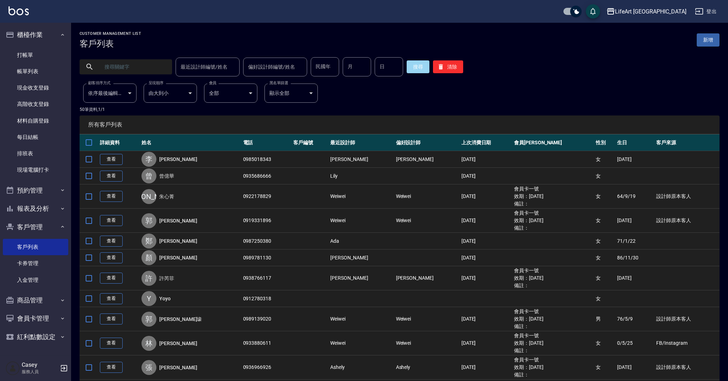 The height and width of the screenshot is (381, 728). What do you see at coordinates (156, 83) in the screenshot?
I see `label: 呈現順序` at bounding box center [156, 83].